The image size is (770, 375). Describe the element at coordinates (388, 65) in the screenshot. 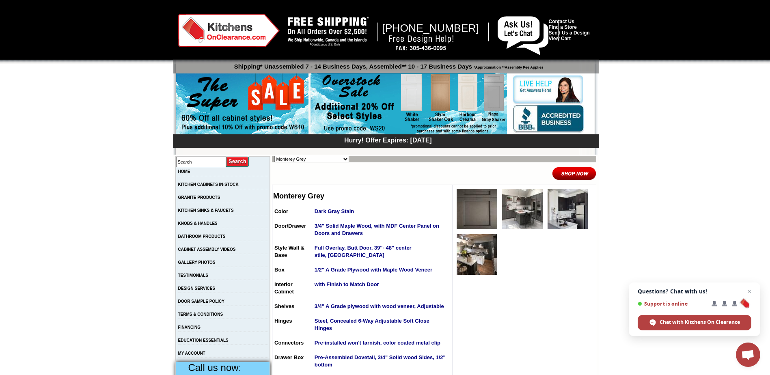

I see `p: Shipping* Unassembled 7 - 14 Business Days, Assembled** 10 - 17 Business Days` at that location.